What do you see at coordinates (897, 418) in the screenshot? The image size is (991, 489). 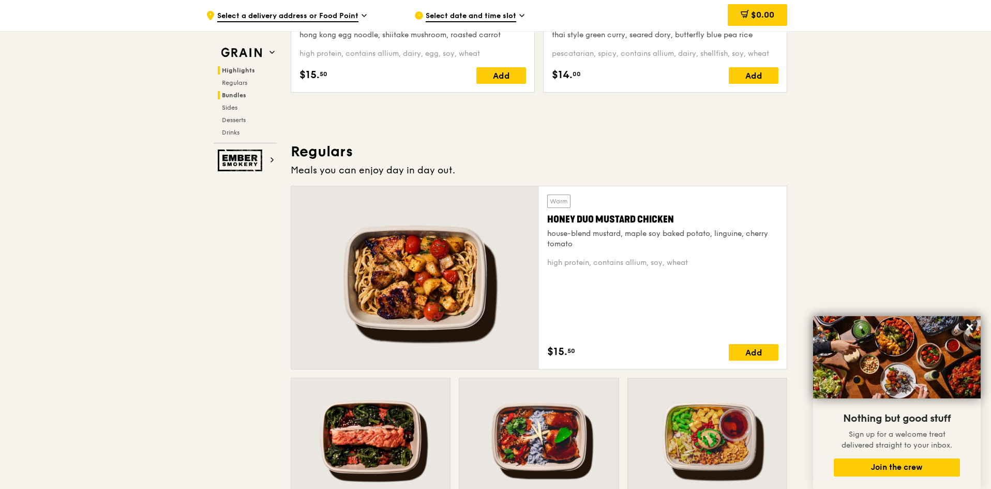 I see `span: Nothing but good stuff` at bounding box center [897, 418].